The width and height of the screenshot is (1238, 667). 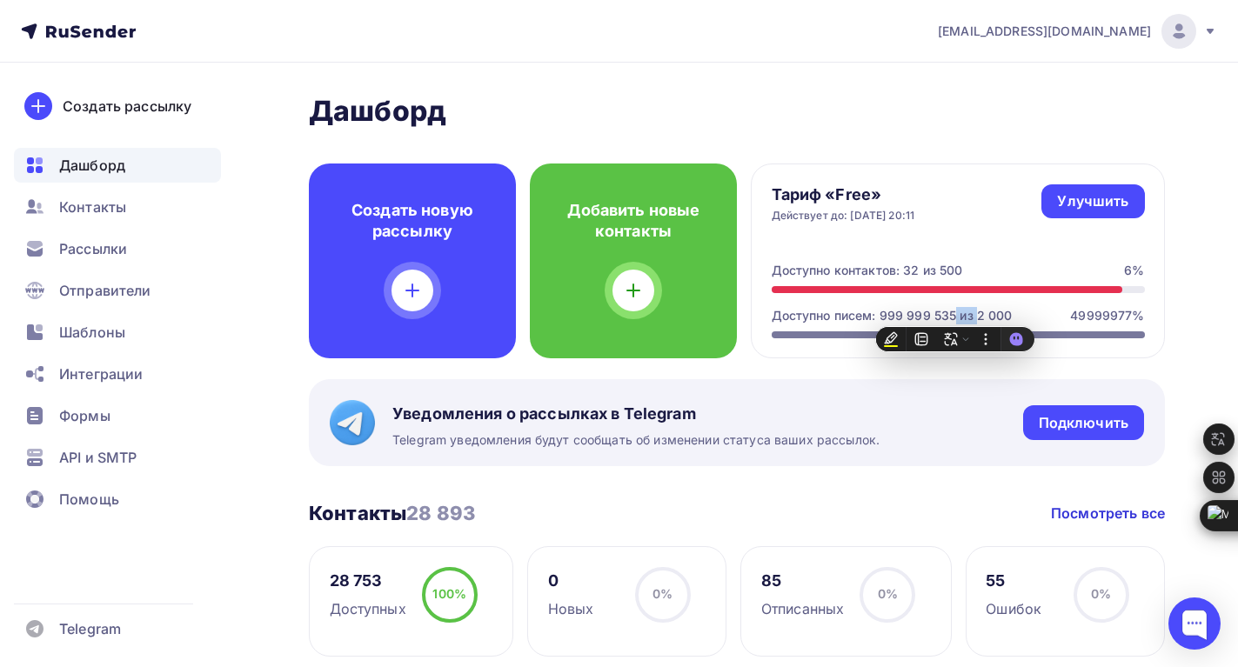 What do you see at coordinates (90, 629) in the screenshot?
I see `span: Telegram` at bounding box center [90, 629].